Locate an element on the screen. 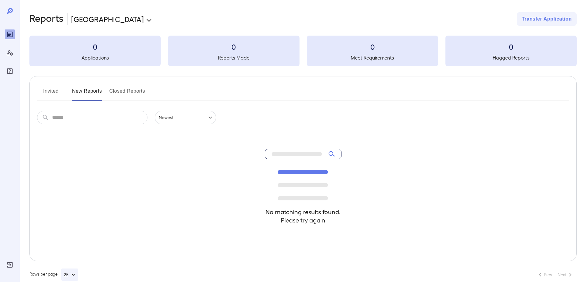 Image resolution: width=584 pixels, height=282 pixels. h4: No matching results found. is located at coordinates (303, 212).